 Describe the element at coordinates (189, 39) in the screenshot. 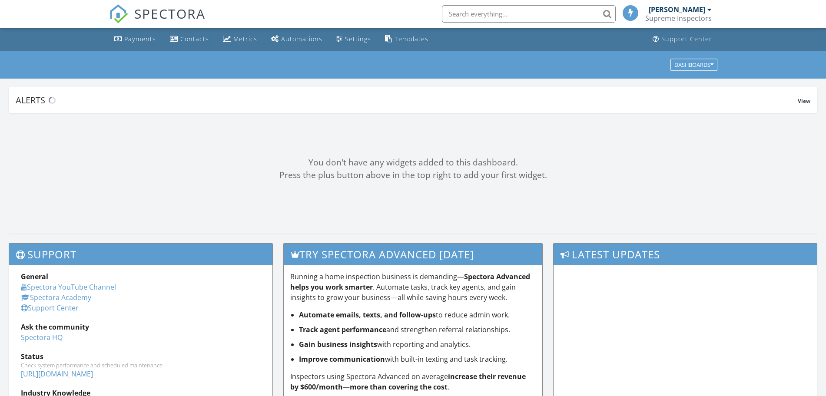

I see `a: Contacts` at that location.